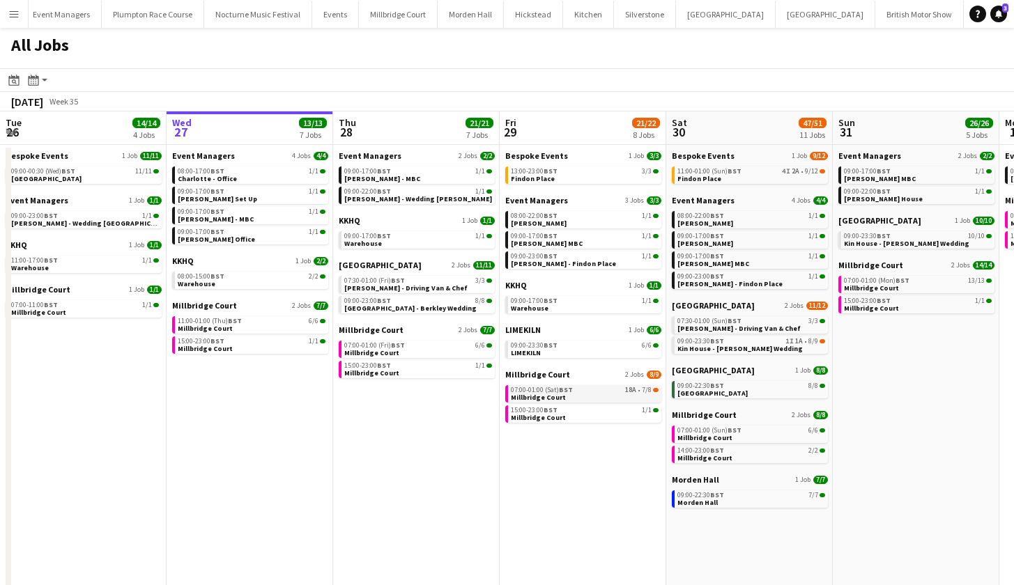 The image size is (1014, 585). I want to click on a: 09:00-17:00BST1/1Warehouse, so click(585, 304).